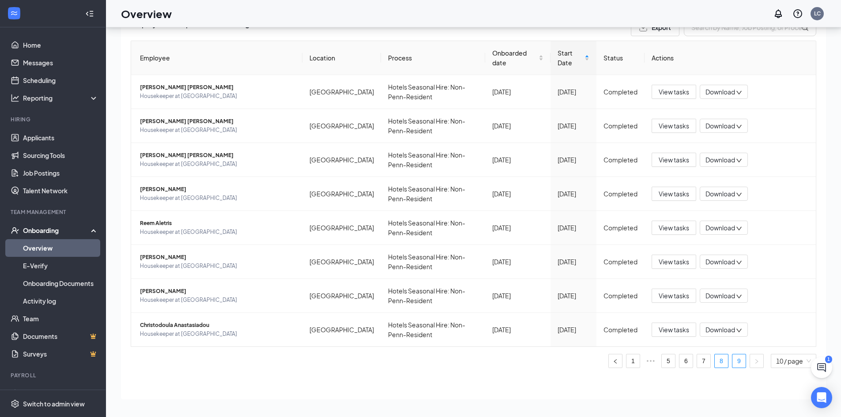 The width and height of the screenshot is (841, 417). I want to click on li: 1, so click(633, 361).